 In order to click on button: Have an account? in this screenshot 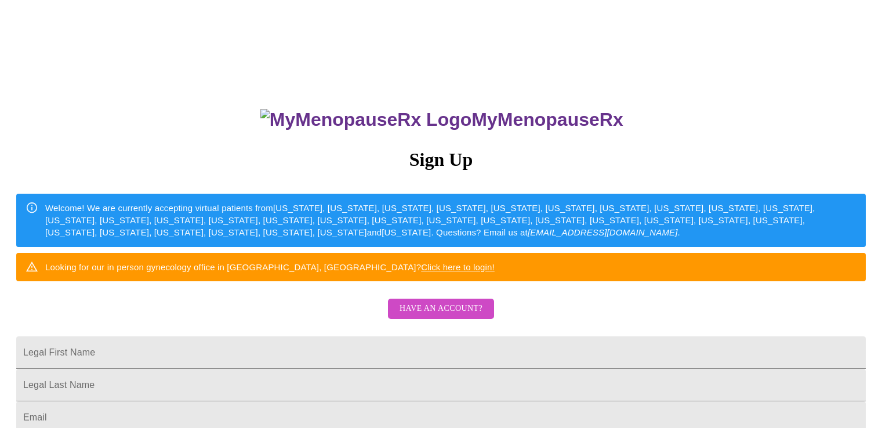, I will do `click(441, 309)`.